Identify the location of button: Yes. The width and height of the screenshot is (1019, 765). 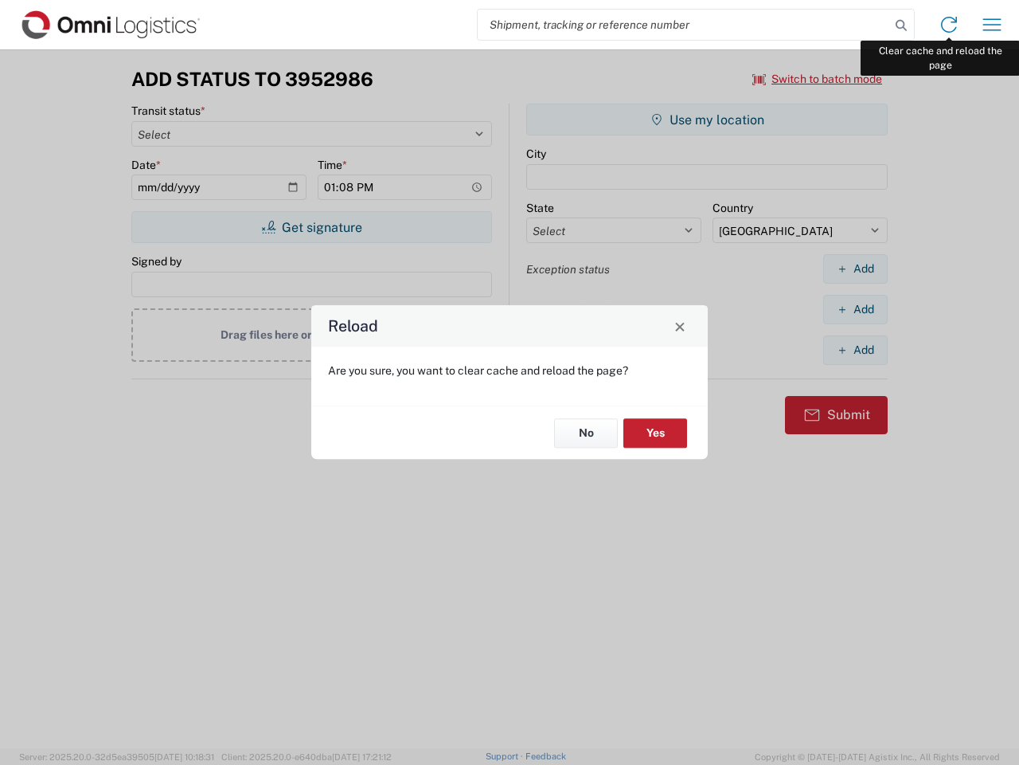
(655, 432).